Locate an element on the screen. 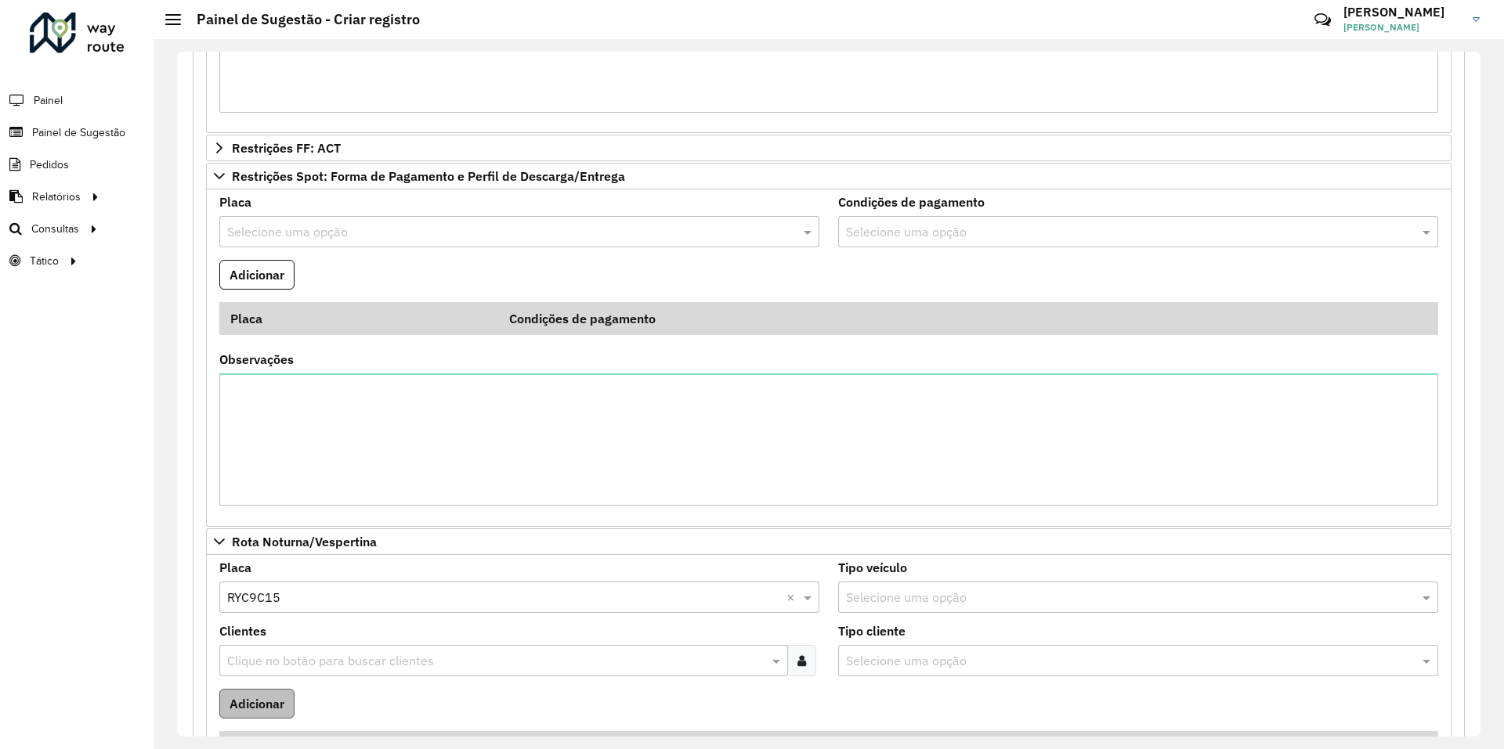 The width and height of the screenshot is (1504, 749). a: Restrições FF: ACT is located at coordinates (829, 148).